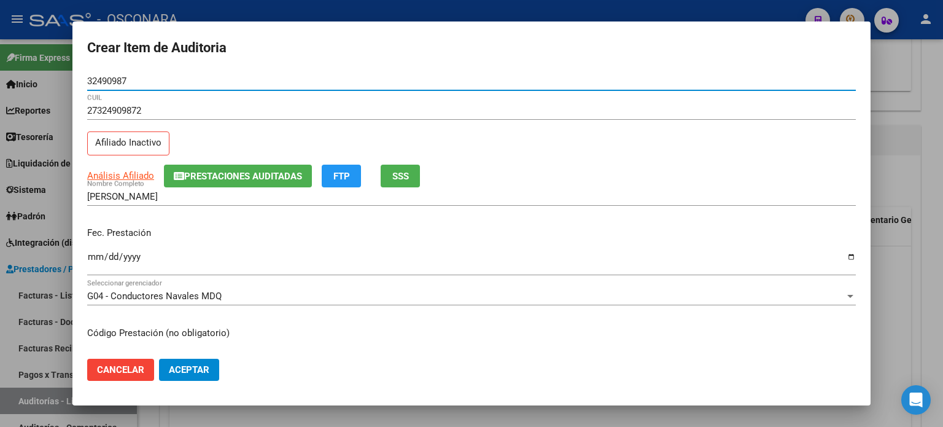  Describe the element at coordinates (341, 176) in the screenshot. I see `button: FTP` at that location.